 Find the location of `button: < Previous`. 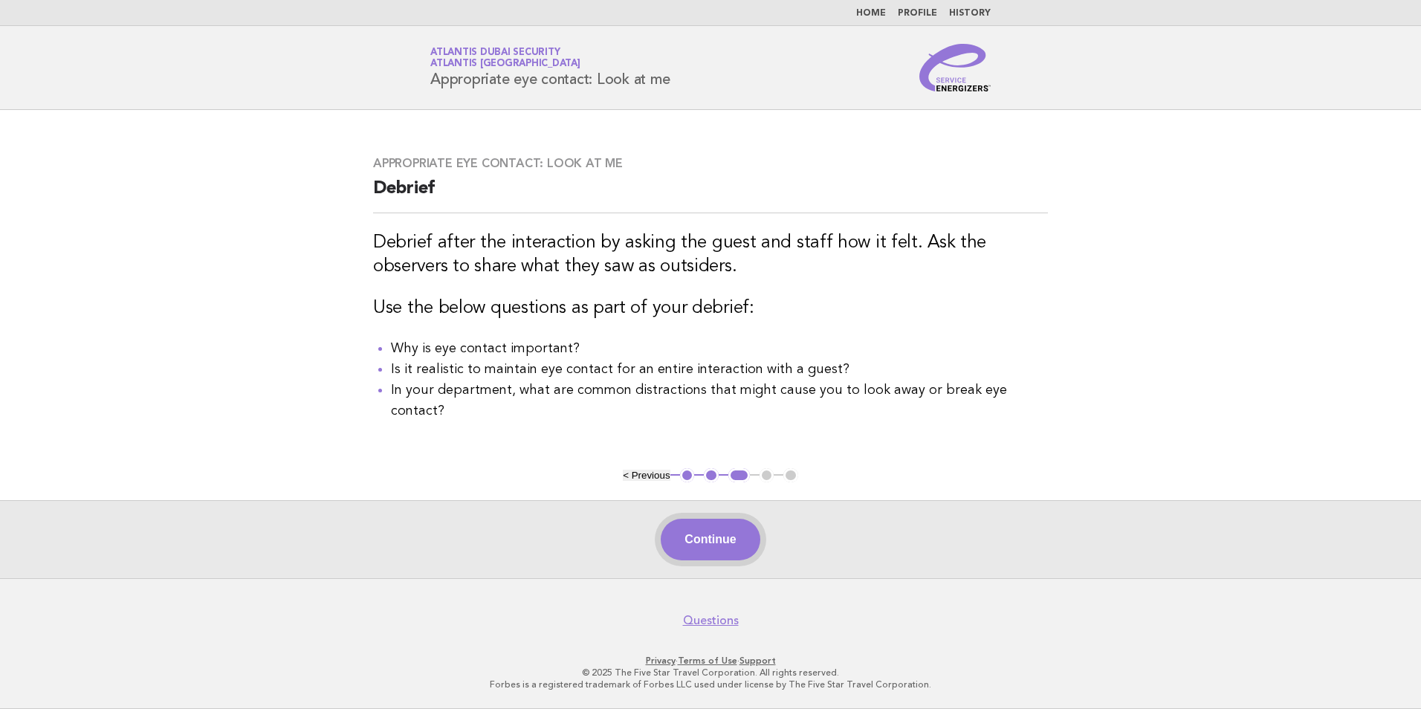

button: < Previous is located at coordinates (646, 475).